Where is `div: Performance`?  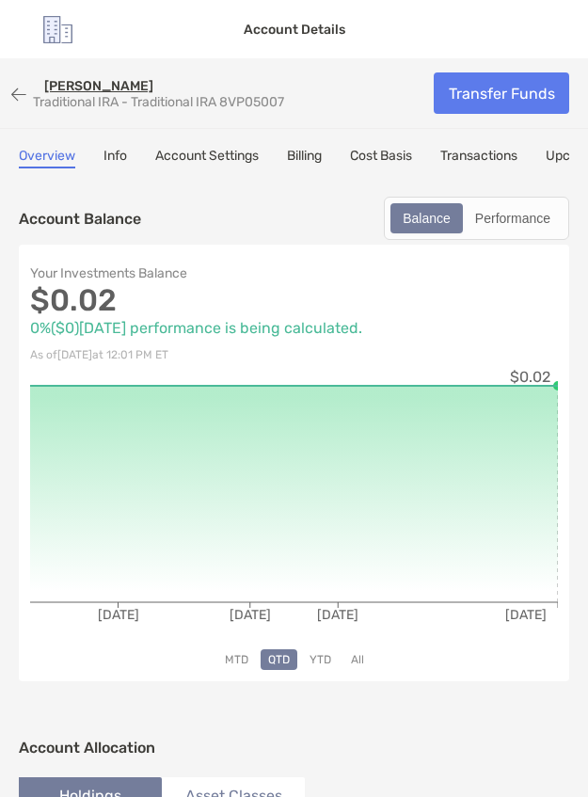
div: Performance is located at coordinates (513, 218).